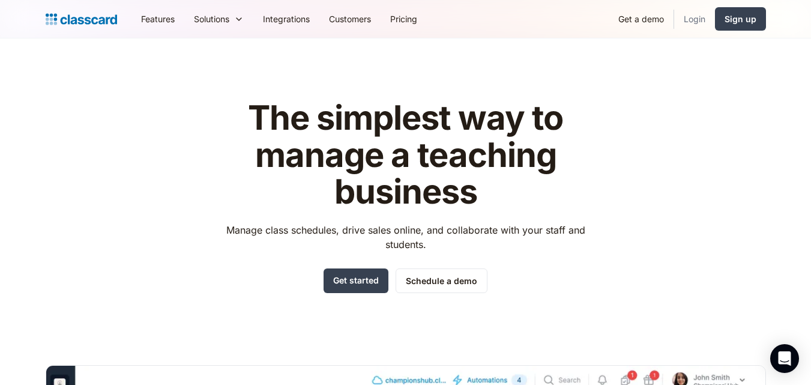  What do you see at coordinates (695, 19) in the screenshot?
I see `a: Login` at bounding box center [695, 19].